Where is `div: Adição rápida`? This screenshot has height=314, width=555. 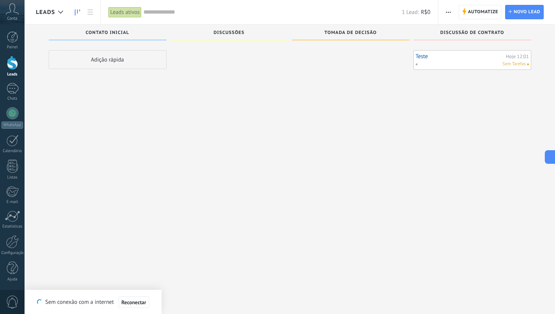 div: Adição rápida is located at coordinates (108, 60).